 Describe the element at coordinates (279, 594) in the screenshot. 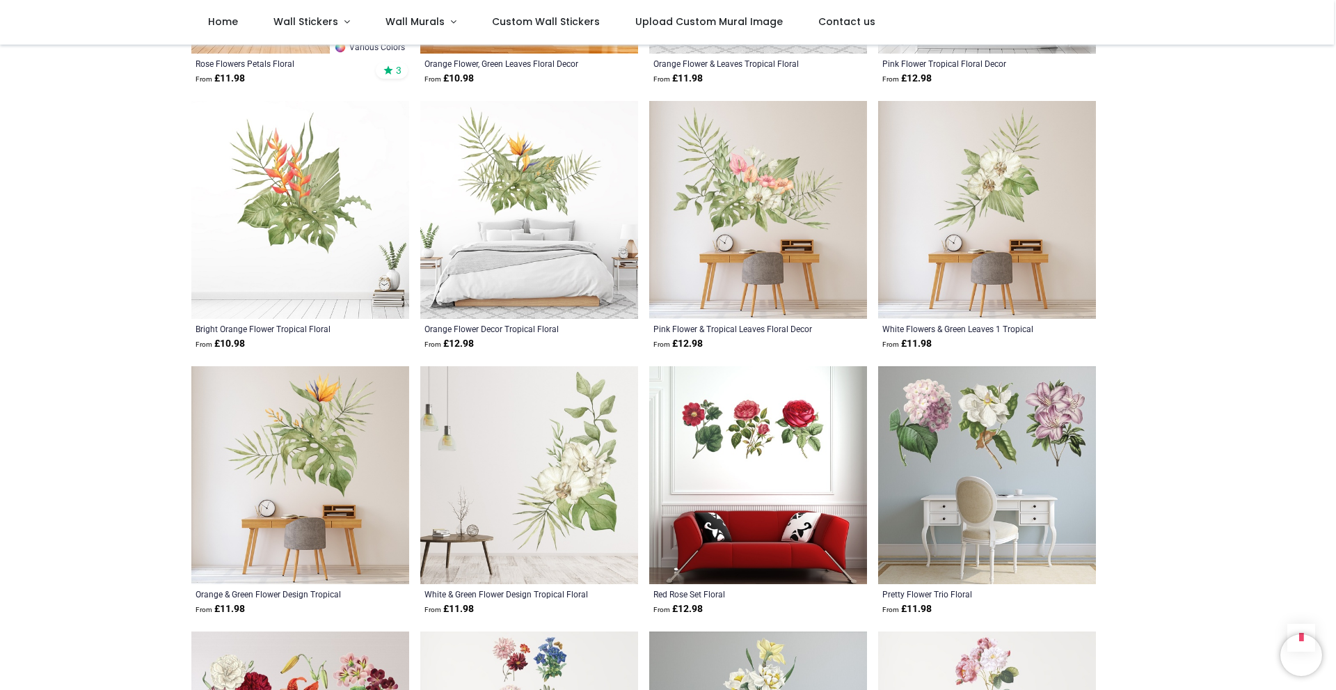

I see `a: Orange & Green Flower Design Tropical Floral` at that location.